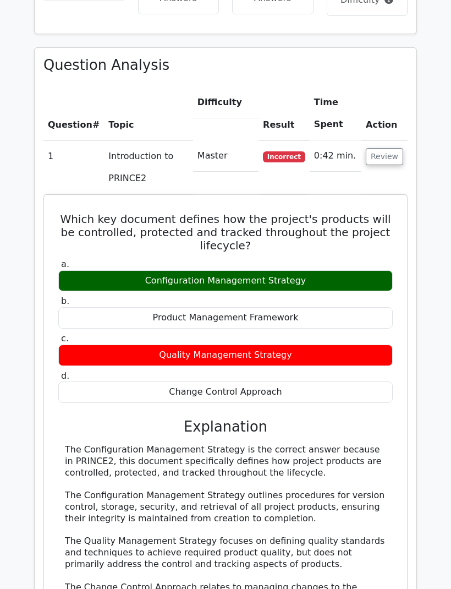 The width and height of the screenshot is (451, 589). I want to click on span: Question, so click(70, 124).